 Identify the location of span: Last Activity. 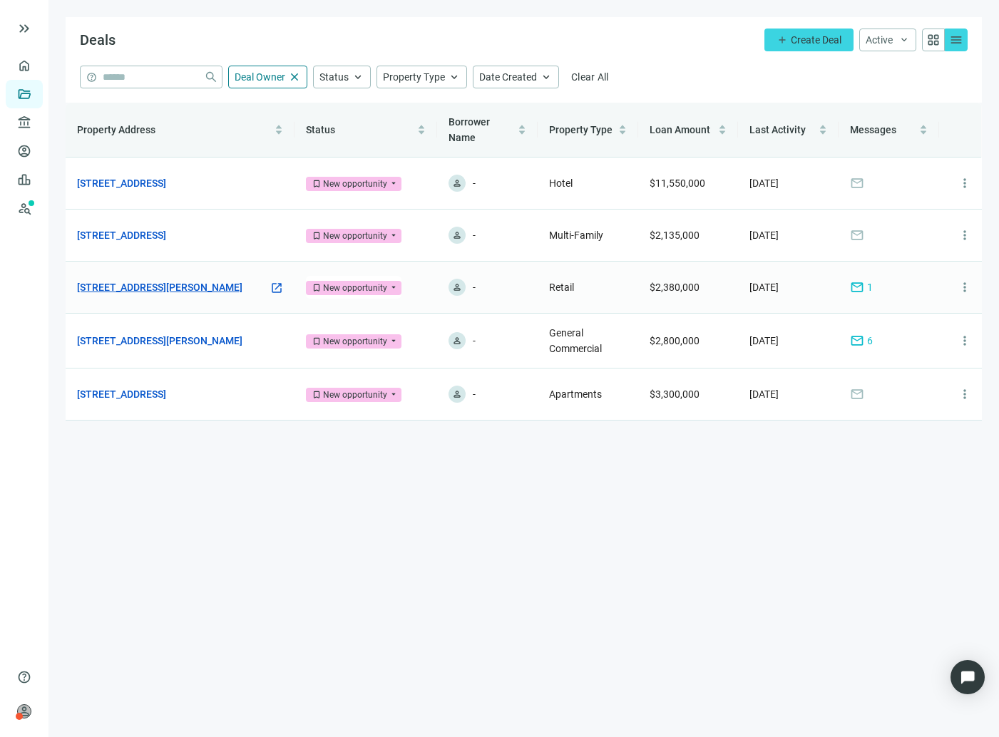
(777, 130).